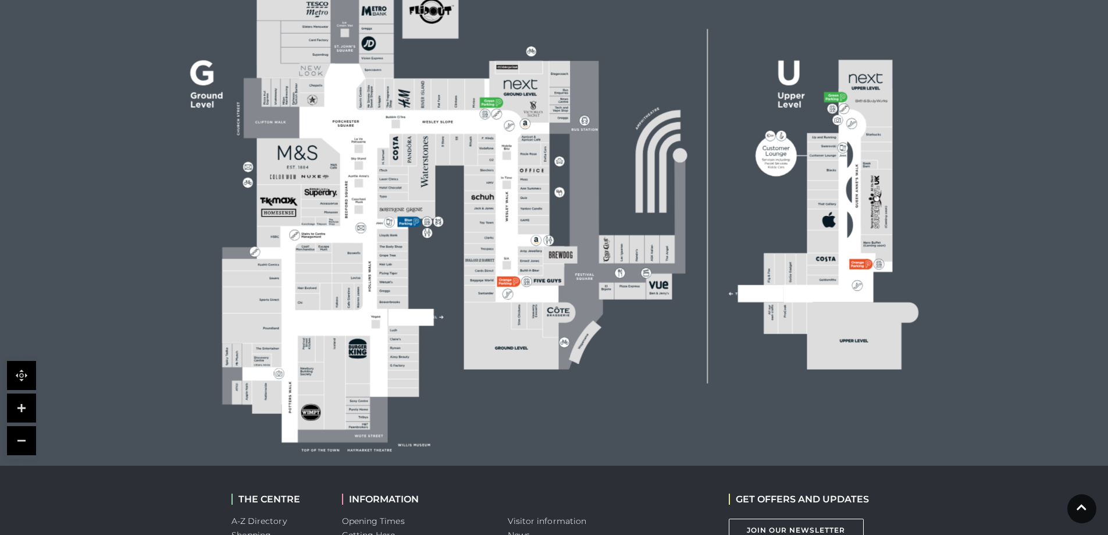 This screenshot has width=1108, height=535. I want to click on a: A-Z Directory, so click(259, 521).